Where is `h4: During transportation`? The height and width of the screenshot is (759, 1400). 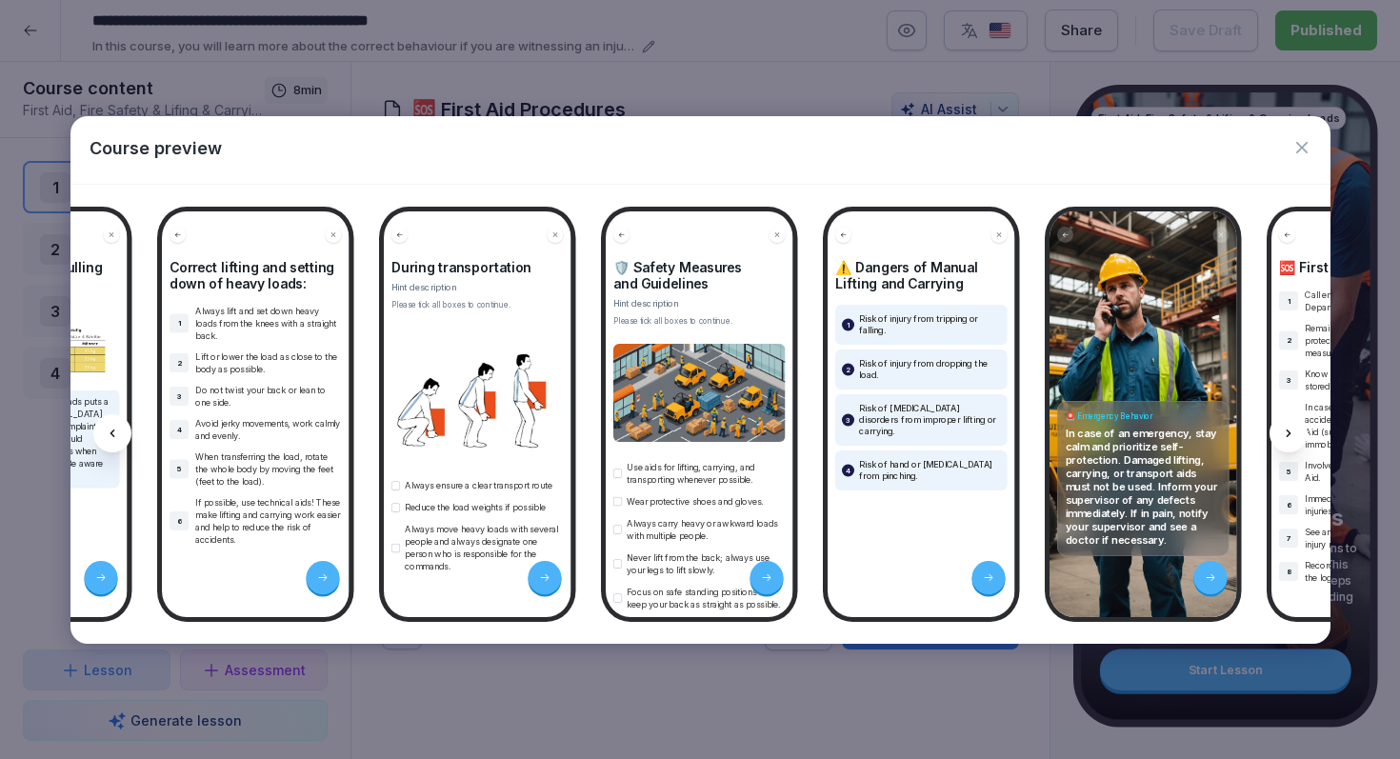
h4: During transportation is located at coordinates (477, 267).